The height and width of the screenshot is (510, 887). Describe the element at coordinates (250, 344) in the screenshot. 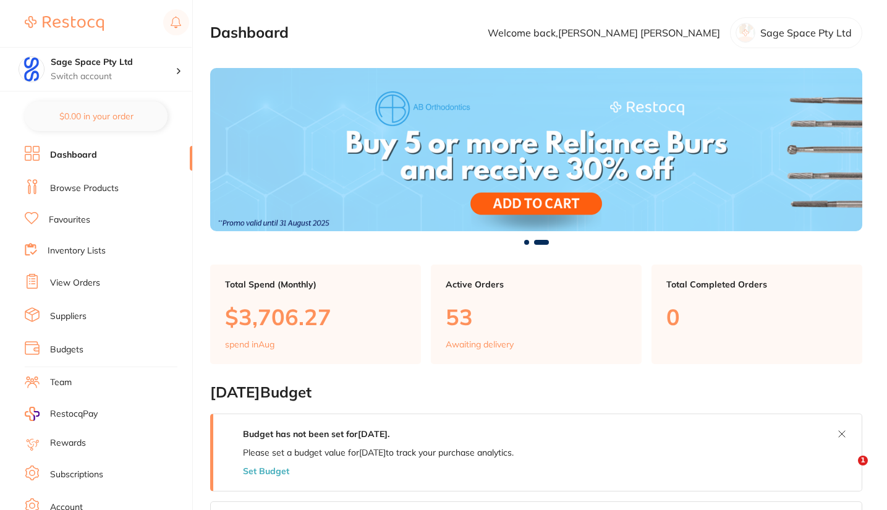

I see `p: spend in Aug` at that location.